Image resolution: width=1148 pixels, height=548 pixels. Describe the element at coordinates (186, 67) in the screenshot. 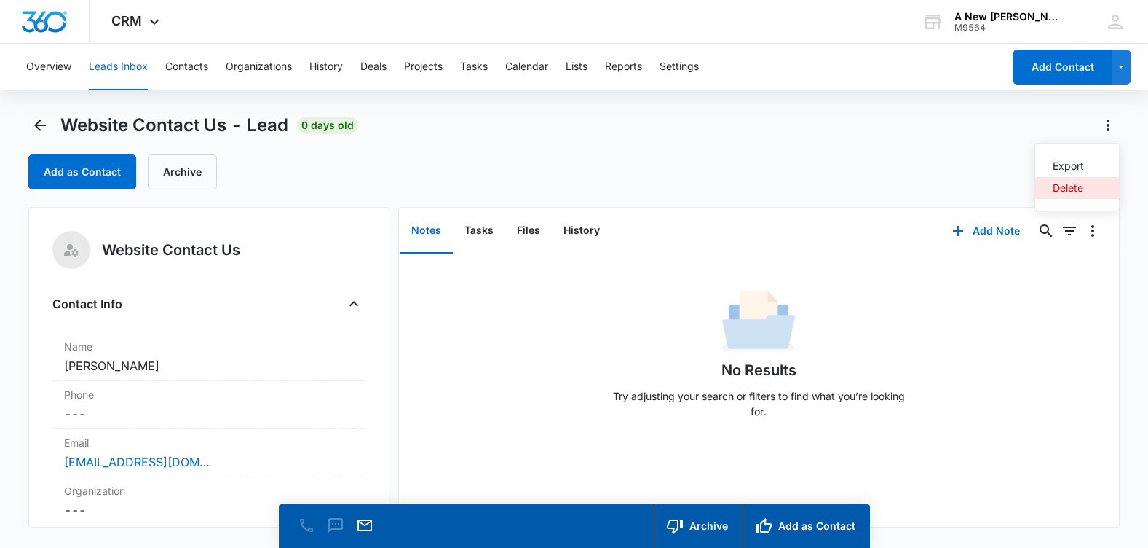

I see `button: Contacts` at that location.